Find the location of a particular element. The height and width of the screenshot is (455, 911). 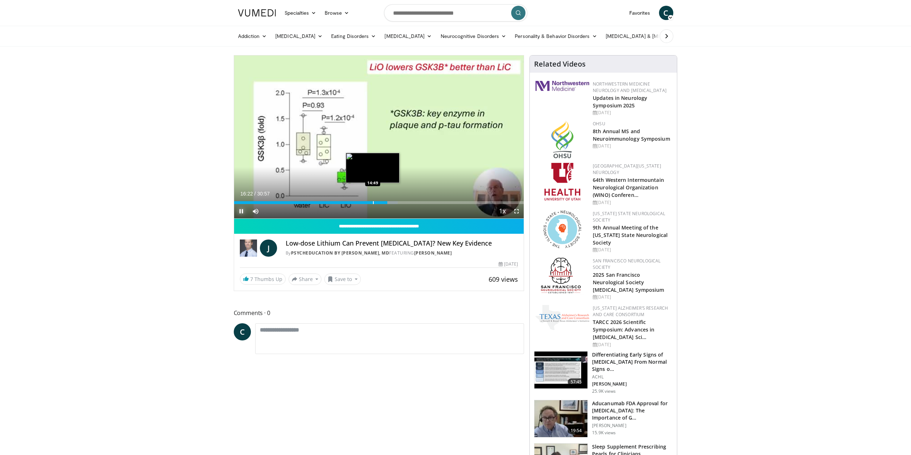

img: 71a8b48c-8850-4916-bbdd-e2f3ccf11ef9.png.150x105_q85_autocrop_double_scale_upscale_version-0.2.png is located at coordinates (562, 229).